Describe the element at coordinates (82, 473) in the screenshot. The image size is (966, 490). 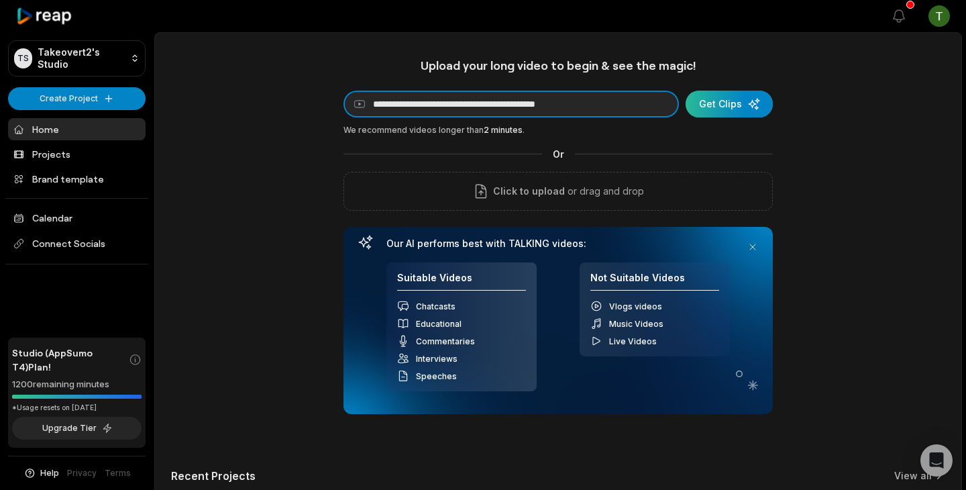
I see `a: Privacy` at that location.